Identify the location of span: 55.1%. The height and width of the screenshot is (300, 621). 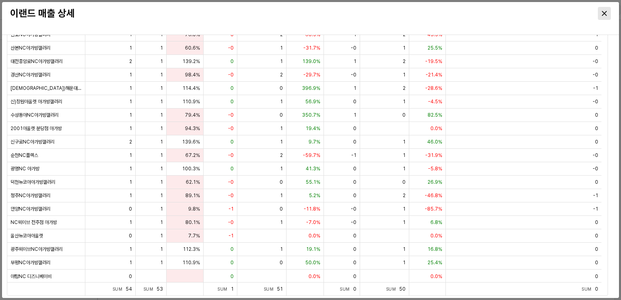
(313, 182).